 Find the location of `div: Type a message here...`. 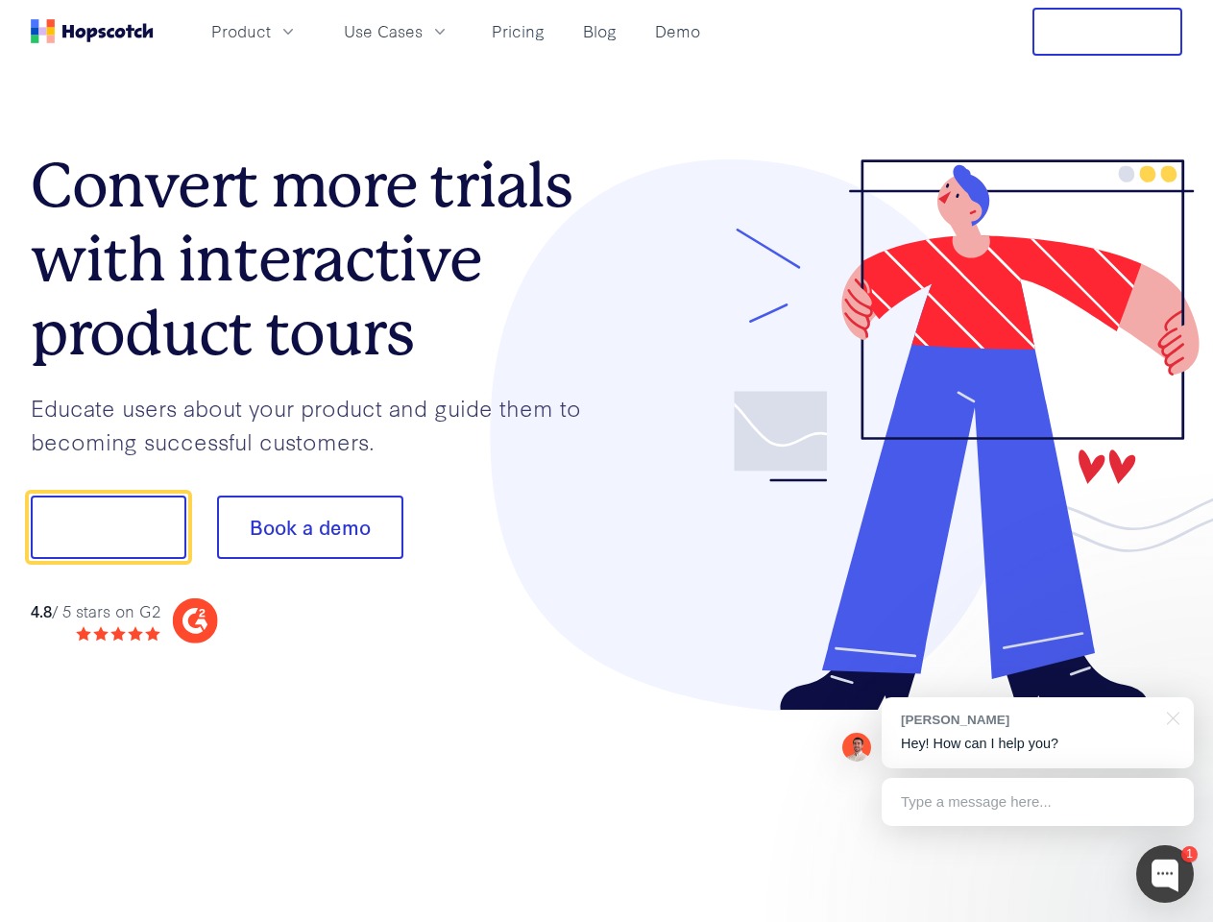

div: Type a message here... is located at coordinates (1037, 802).